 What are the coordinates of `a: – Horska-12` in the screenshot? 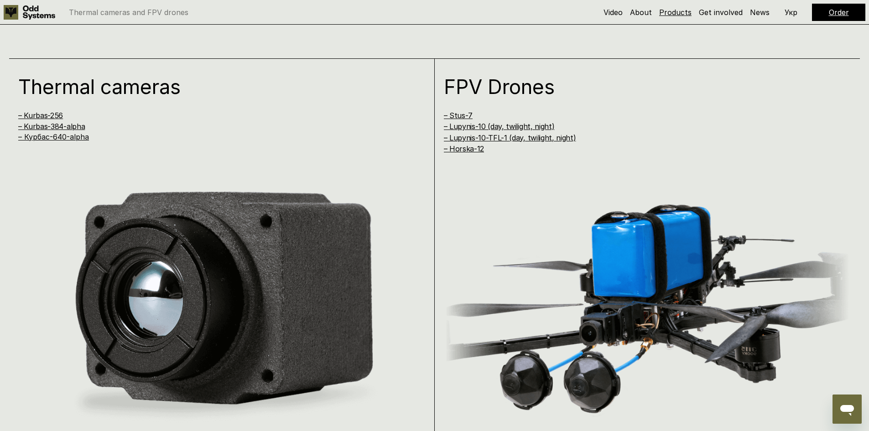 It's located at (464, 149).